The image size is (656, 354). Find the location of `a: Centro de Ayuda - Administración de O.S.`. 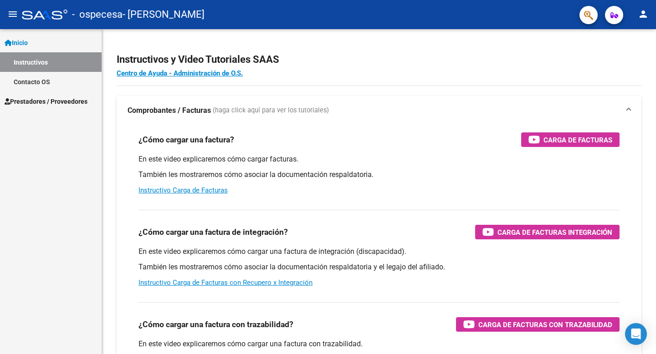

a: Centro de Ayuda - Administración de O.S. is located at coordinates (180, 73).